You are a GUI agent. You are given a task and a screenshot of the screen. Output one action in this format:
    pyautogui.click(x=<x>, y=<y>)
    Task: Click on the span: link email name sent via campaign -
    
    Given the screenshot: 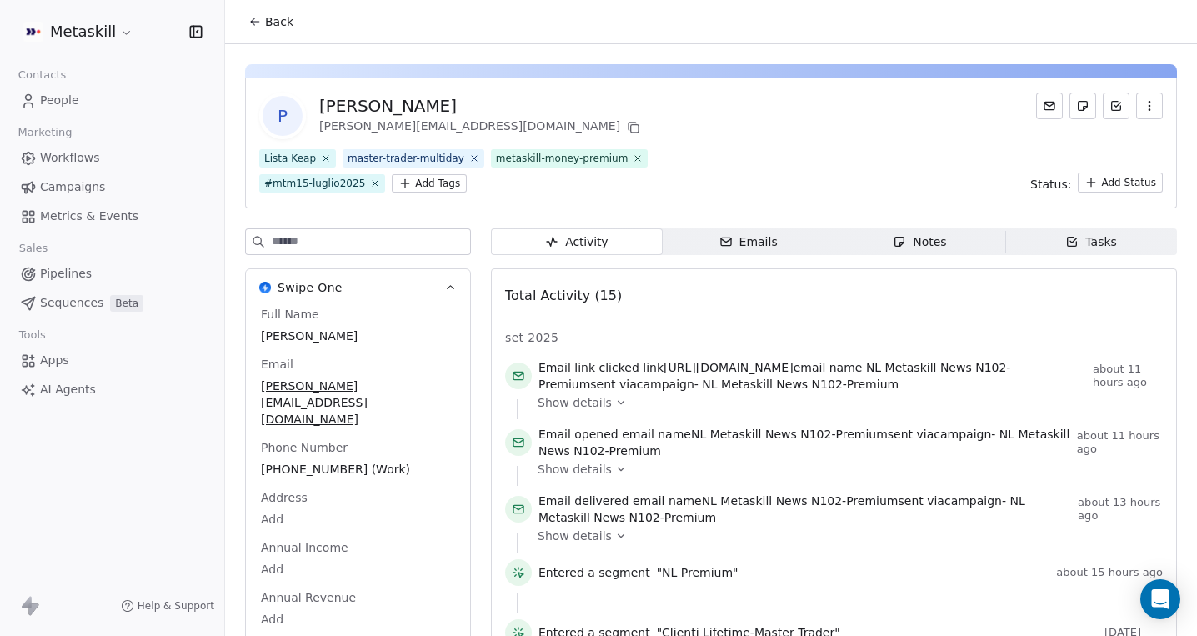 What is the action you would take?
    pyautogui.click(x=812, y=376)
    